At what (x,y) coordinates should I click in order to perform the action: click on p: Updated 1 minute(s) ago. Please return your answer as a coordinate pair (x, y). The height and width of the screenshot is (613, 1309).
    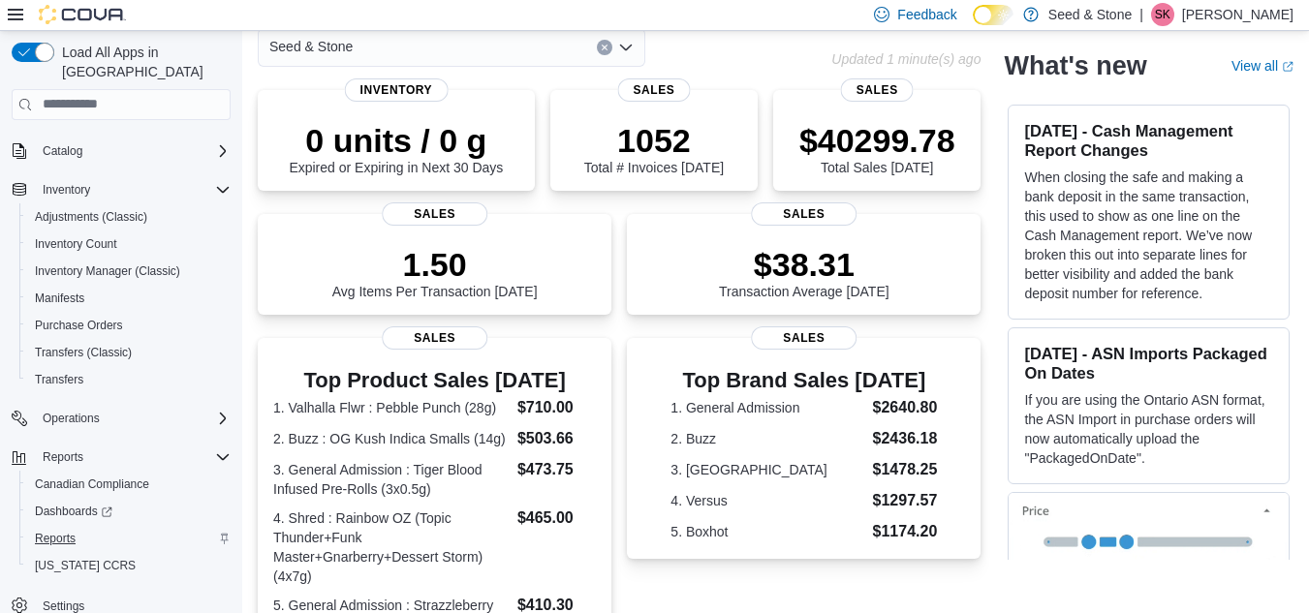
    Looking at the image, I should click on (906, 59).